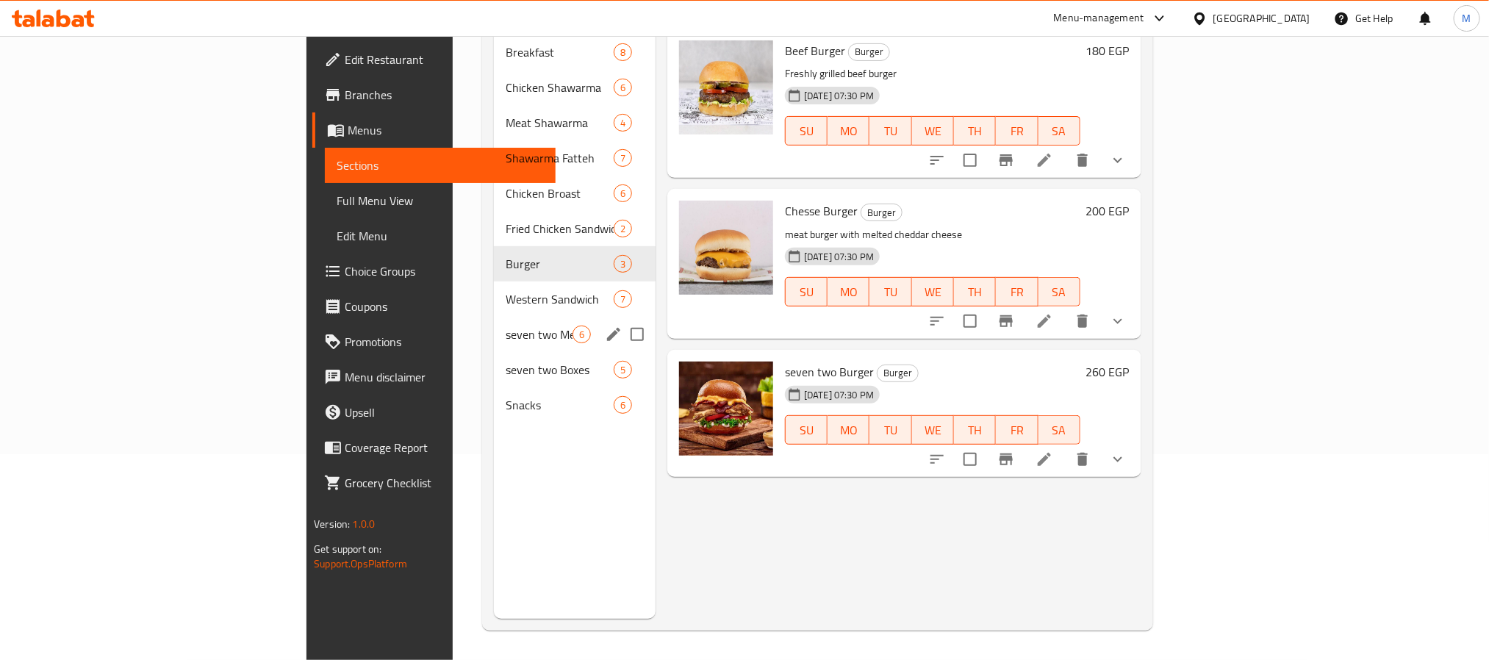 The width and height of the screenshot is (1489, 660). Describe the element at coordinates (559, 229) in the screenshot. I see `div: Fried Chicken Sandwich` at that location.